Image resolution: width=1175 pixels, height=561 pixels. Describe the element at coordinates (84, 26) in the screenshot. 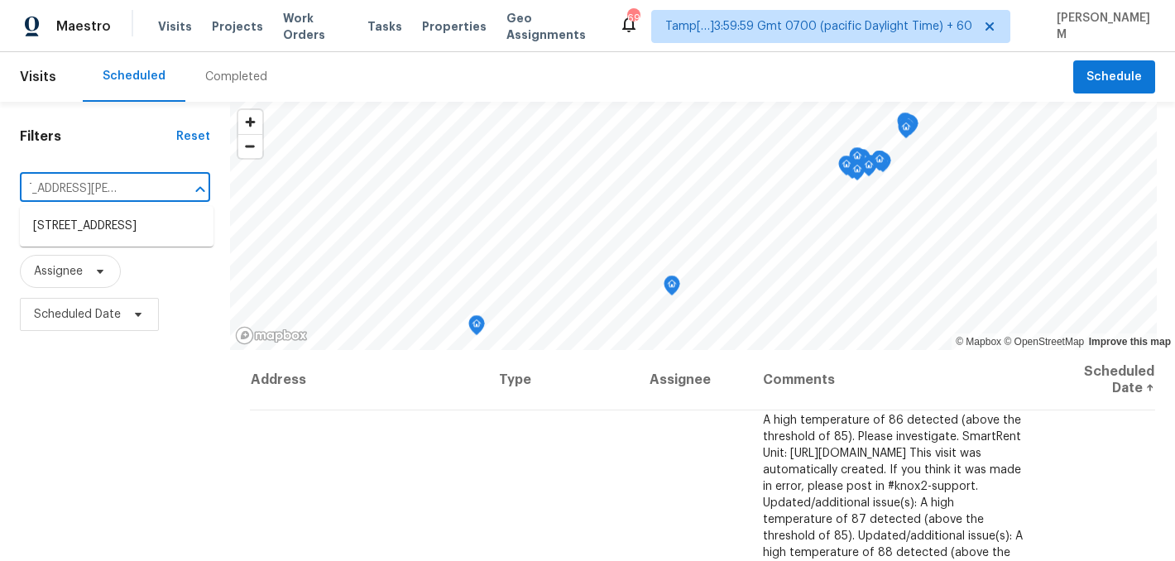

I see `span: Maestro` at that location.